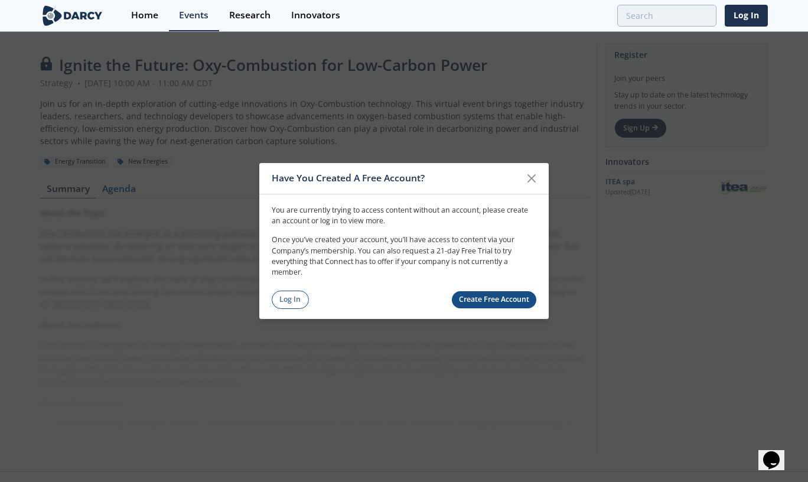 The height and width of the screenshot is (482, 808). What do you see at coordinates (666, 15) in the screenshot?
I see `input: Advanced Search` at bounding box center [666, 15].